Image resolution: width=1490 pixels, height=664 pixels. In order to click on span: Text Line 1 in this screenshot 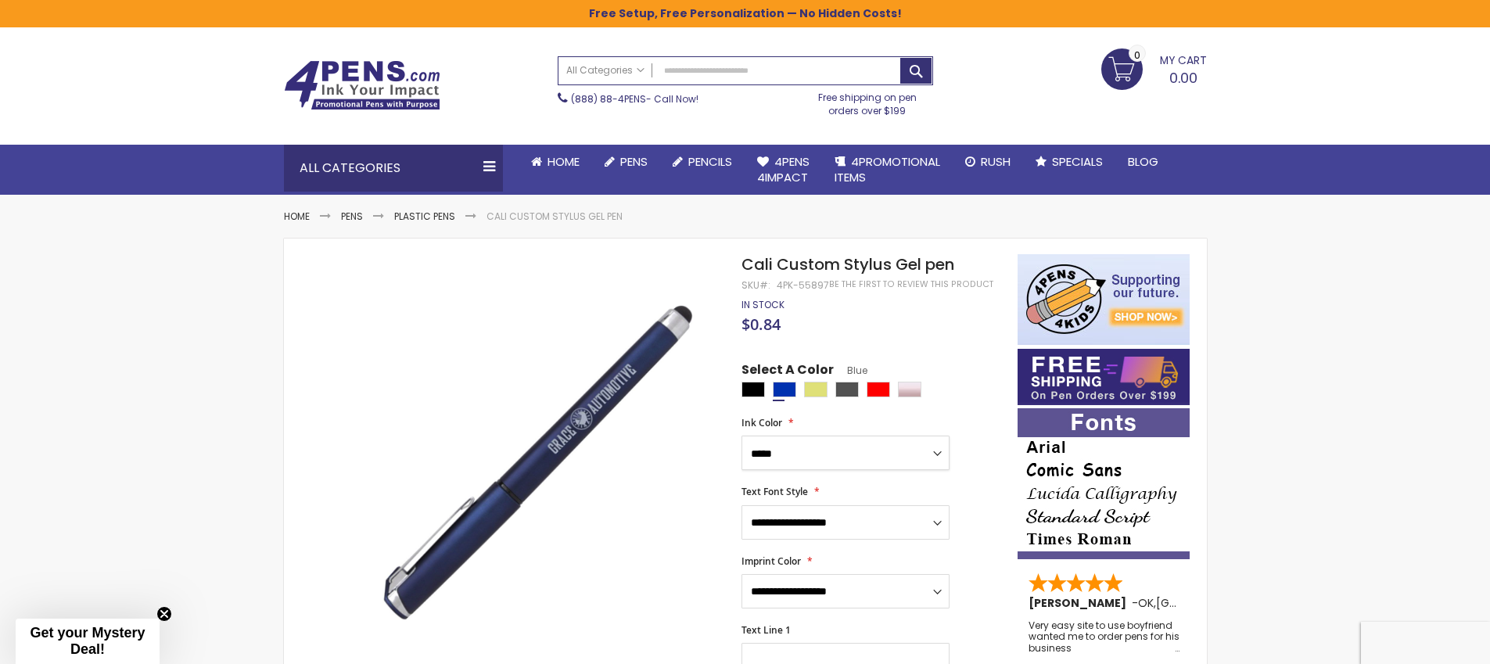, I will do `click(766, 630)`.